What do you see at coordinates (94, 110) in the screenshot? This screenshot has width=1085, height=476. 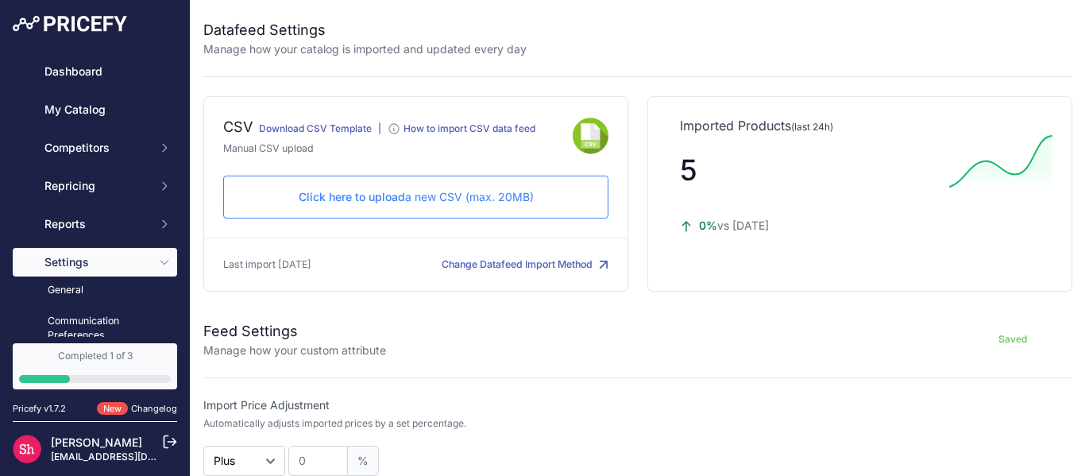 I see `a: My Catalog` at bounding box center [94, 110].